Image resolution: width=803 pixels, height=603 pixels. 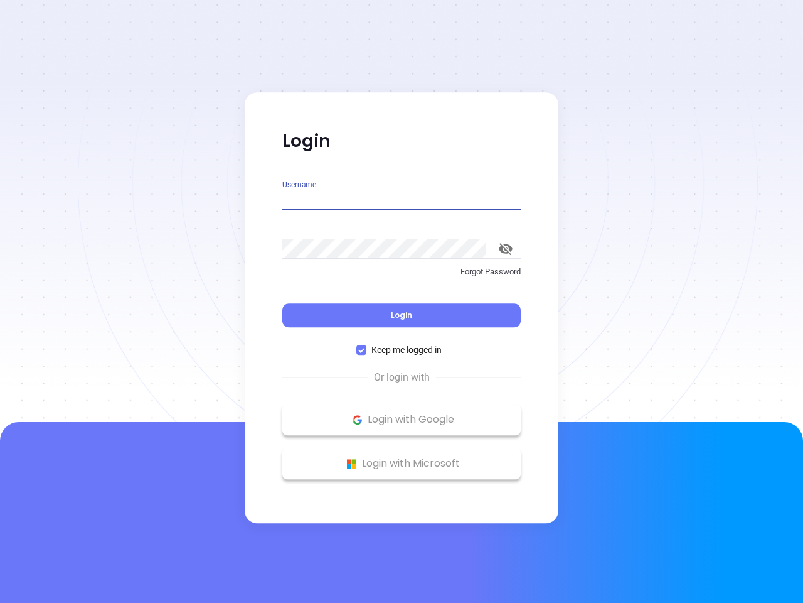 I want to click on button: Google Logo Login with Google, so click(x=402, y=419).